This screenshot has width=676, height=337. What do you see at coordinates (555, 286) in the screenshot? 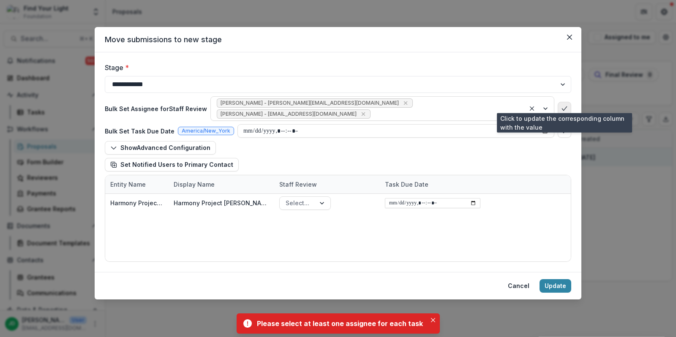
I see `button: Update` at bounding box center [555, 286].